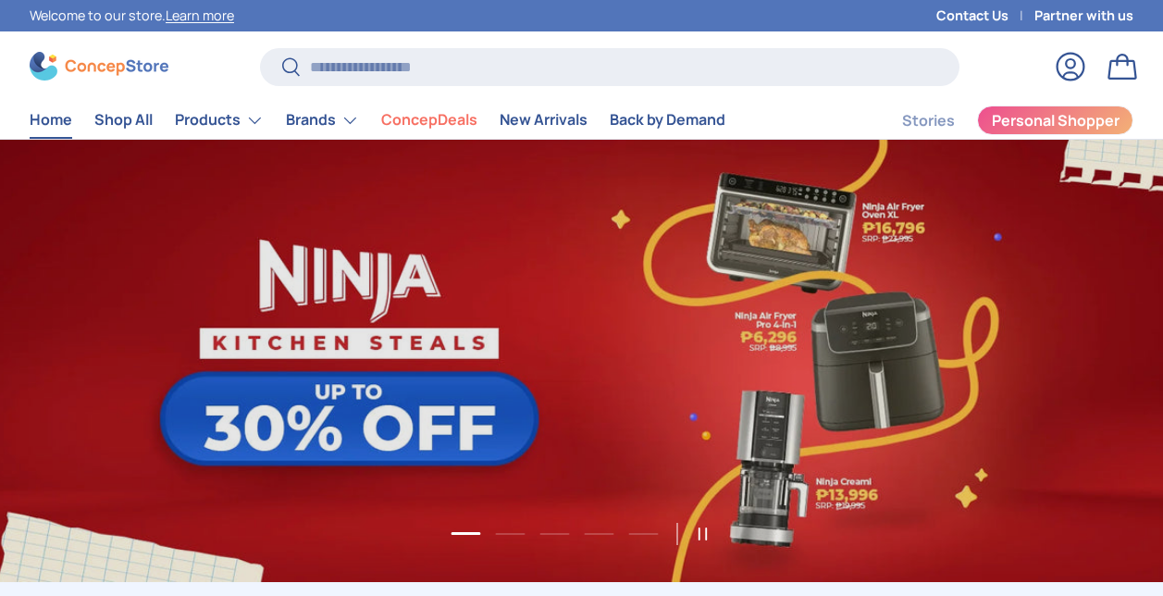 The width and height of the screenshot is (1163, 596). What do you see at coordinates (99, 66) in the screenshot?
I see `a: ConcepStore` at bounding box center [99, 66].